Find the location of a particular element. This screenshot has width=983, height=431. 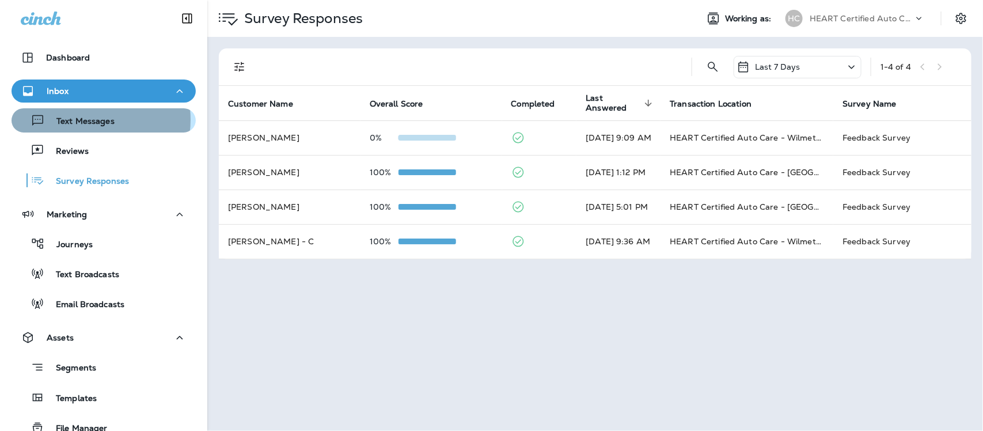

button: Journeys is located at coordinates (104, 244).